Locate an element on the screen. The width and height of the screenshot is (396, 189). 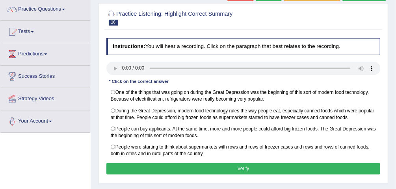
h2: Practice Listening: Highlight Correct Summary is located at coordinates (191, 17).